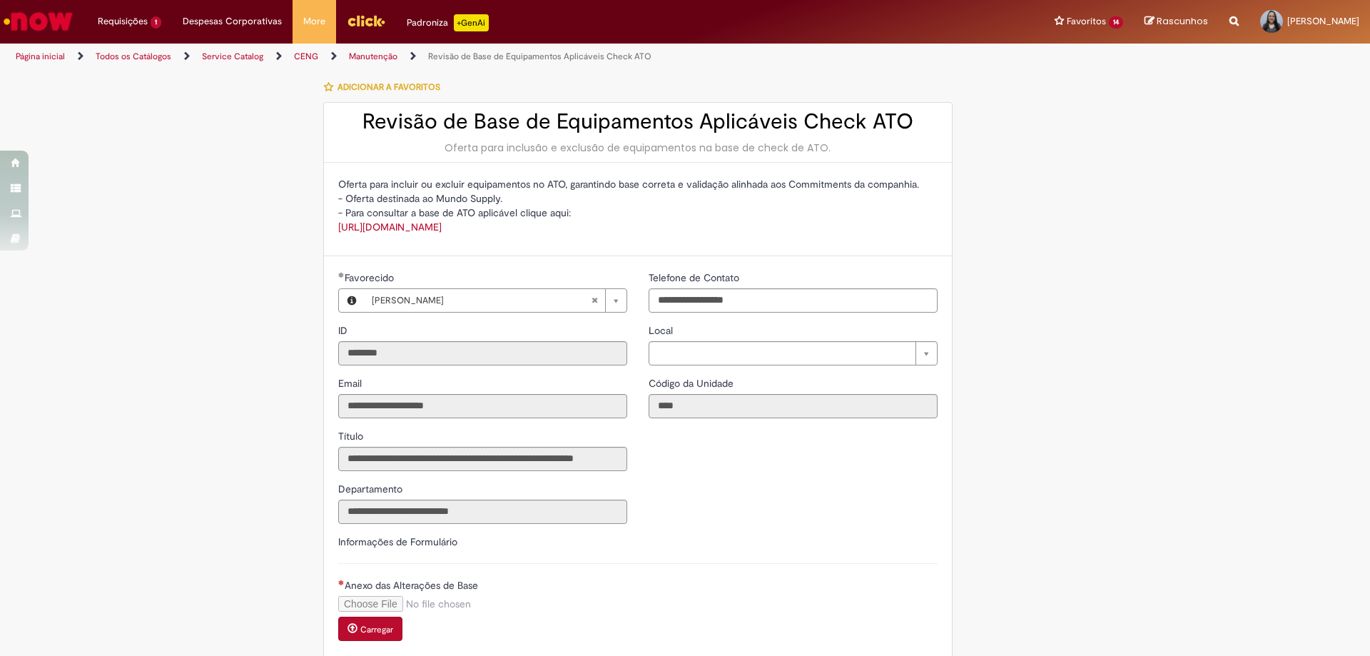  What do you see at coordinates (341, 275) in the screenshot?
I see `span: Obrigatório Preenchido` at bounding box center [341, 275].